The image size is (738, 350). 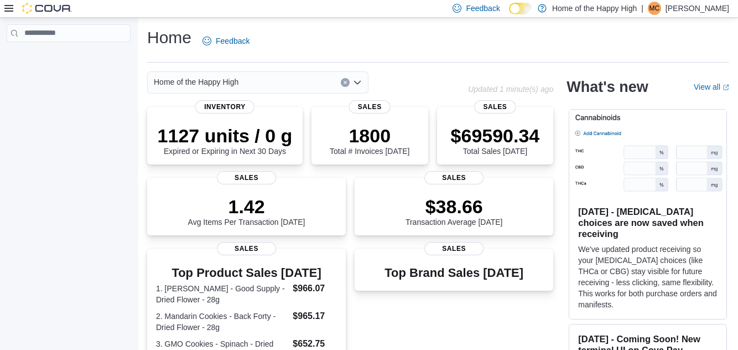 What do you see at coordinates (712, 87) in the screenshot?
I see `a: View allExternal link` at bounding box center [712, 87].